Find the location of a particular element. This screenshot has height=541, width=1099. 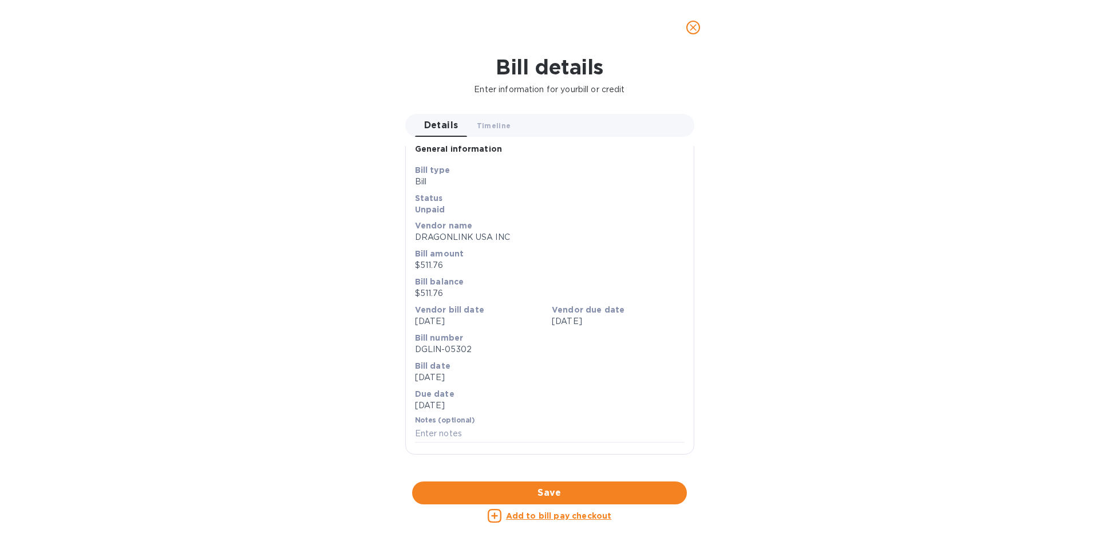

b: Bill amount is located at coordinates (440, 254).